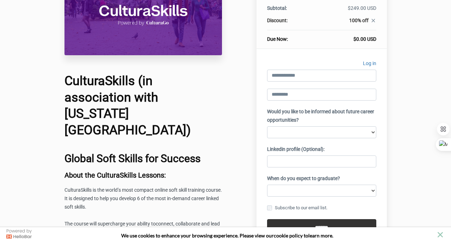  I want to click on label: Would you like to be informed about future career opportunities?, so click(321, 116).